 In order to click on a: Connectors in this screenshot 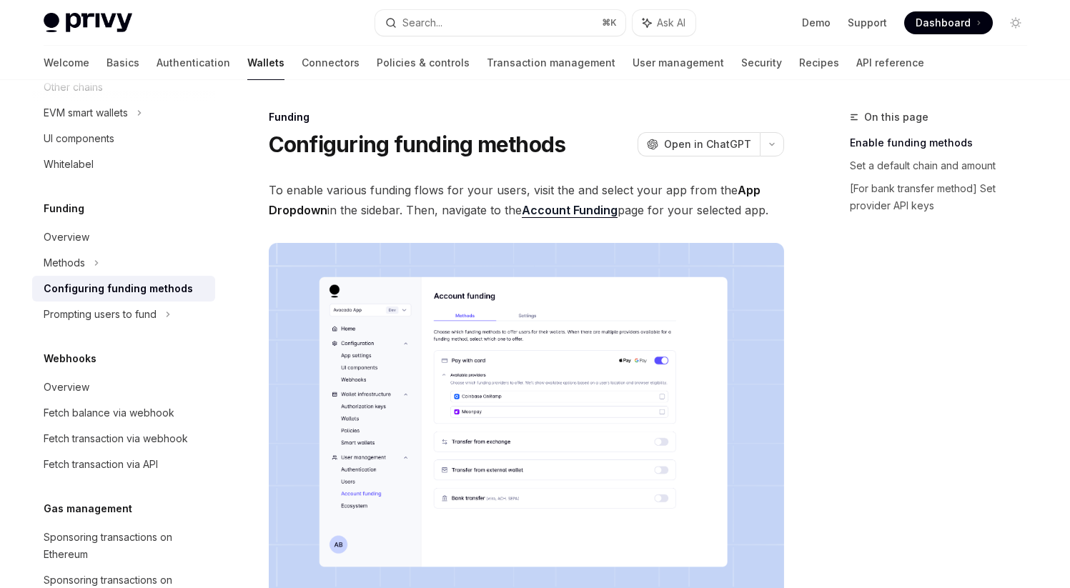, I will do `click(330, 63)`.